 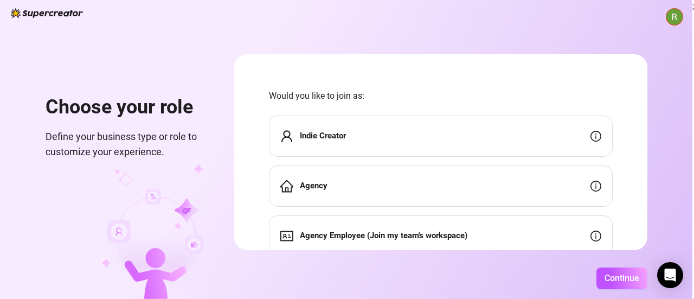 What do you see at coordinates (127, 107) in the screenshot?
I see `h1: Choose your role` at bounding box center [127, 107].